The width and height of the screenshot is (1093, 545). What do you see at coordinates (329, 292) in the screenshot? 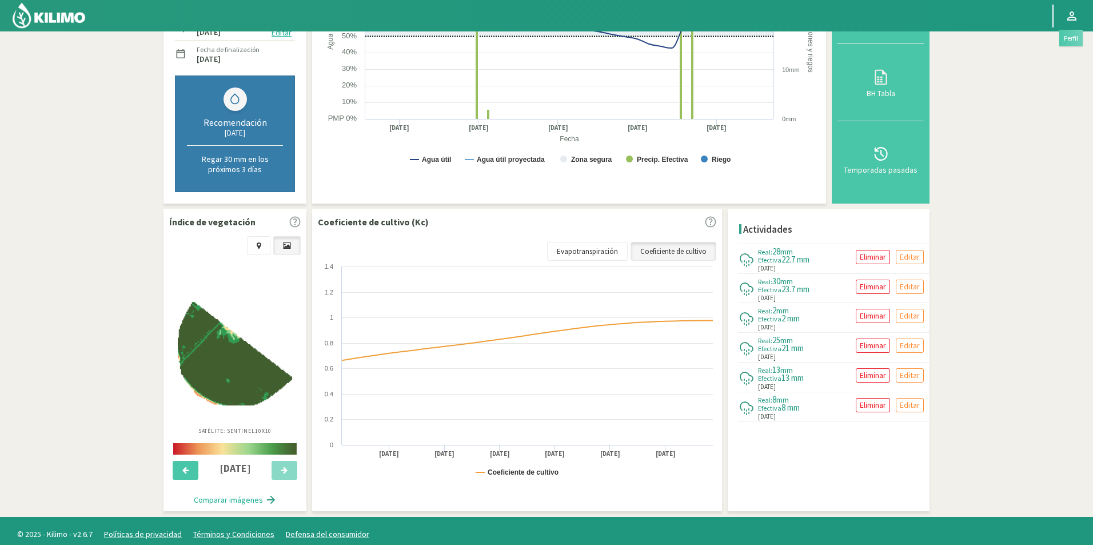
I see `text: 1.2` at bounding box center [329, 292].